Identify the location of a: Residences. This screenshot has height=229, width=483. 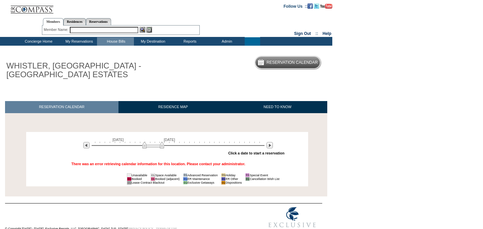
(75, 21).